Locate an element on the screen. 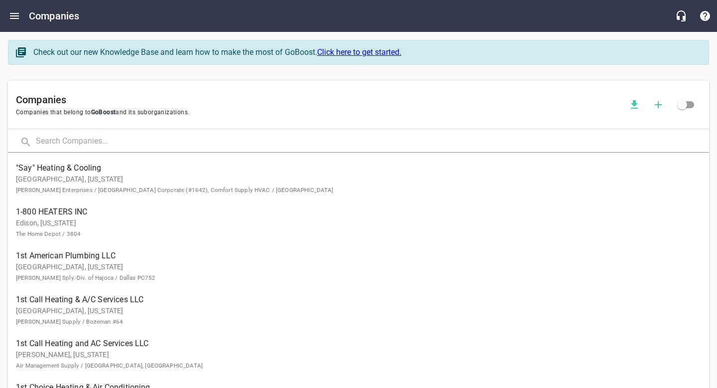  button: Live Chat is located at coordinates (681, 16).